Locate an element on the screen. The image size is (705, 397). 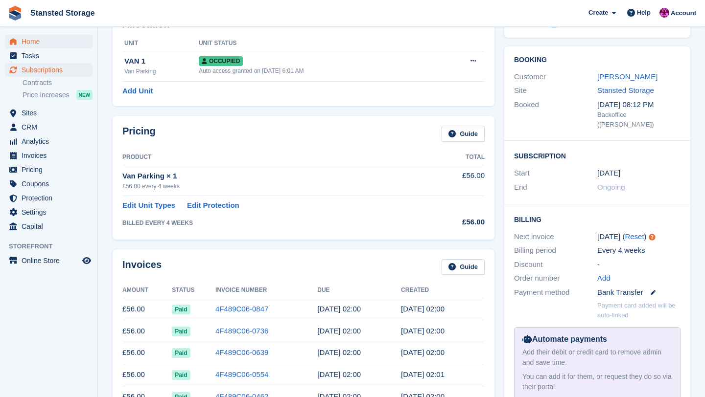
span: CRM is located at coordinates (51, 127).